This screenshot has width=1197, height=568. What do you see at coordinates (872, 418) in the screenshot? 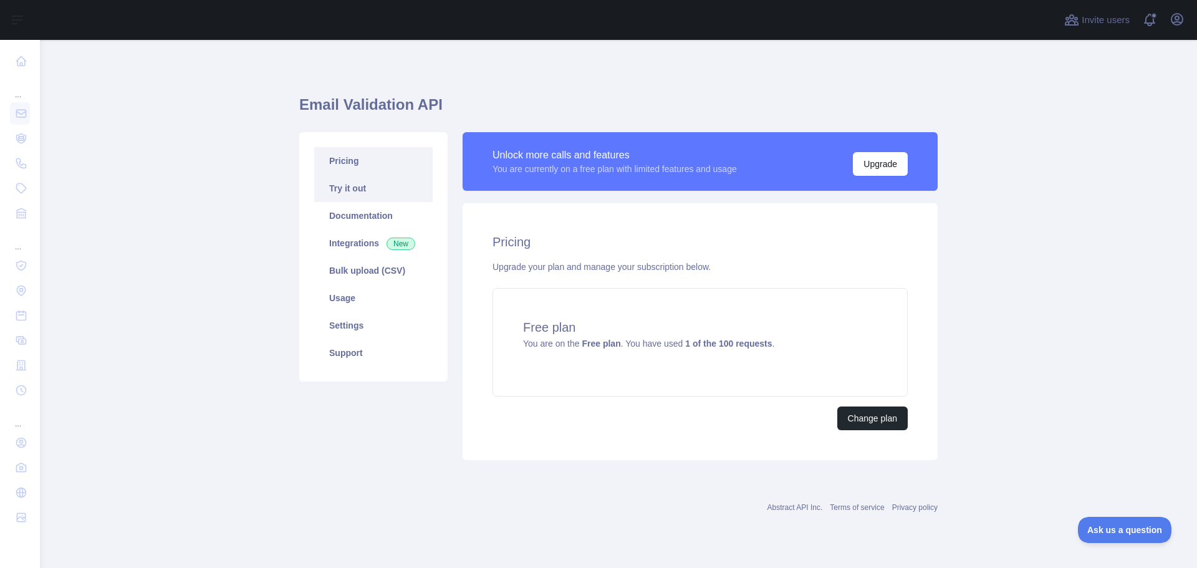
I see `button: Change plan` at bounding box center [872, 418].